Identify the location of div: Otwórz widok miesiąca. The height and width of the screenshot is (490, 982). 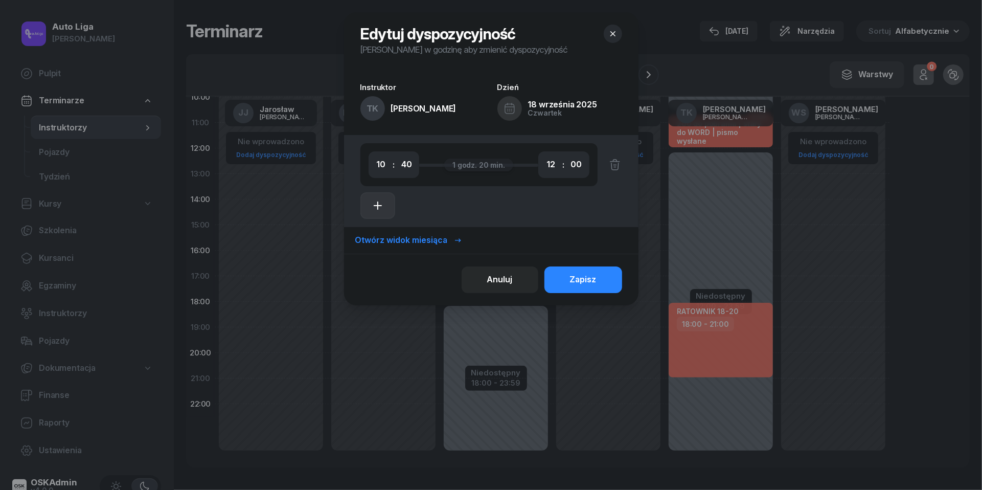
(408, 240).